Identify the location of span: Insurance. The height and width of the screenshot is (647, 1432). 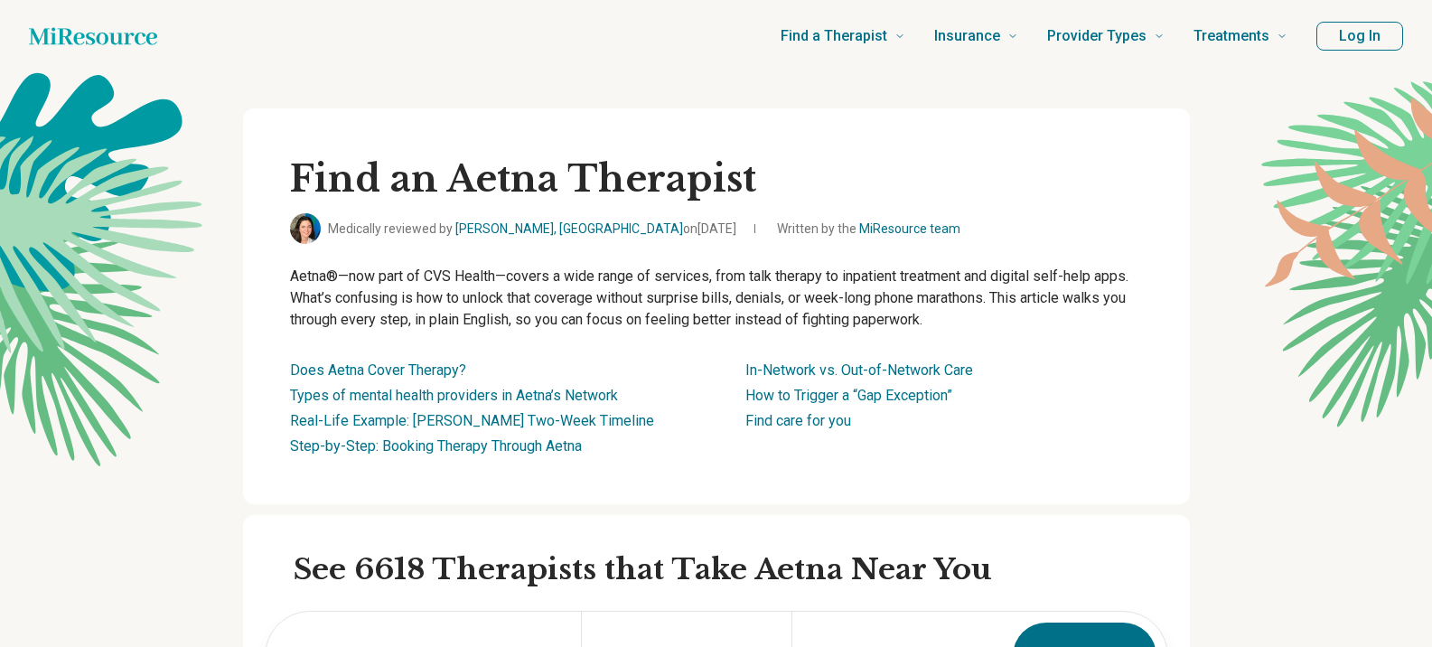
(967, 36).